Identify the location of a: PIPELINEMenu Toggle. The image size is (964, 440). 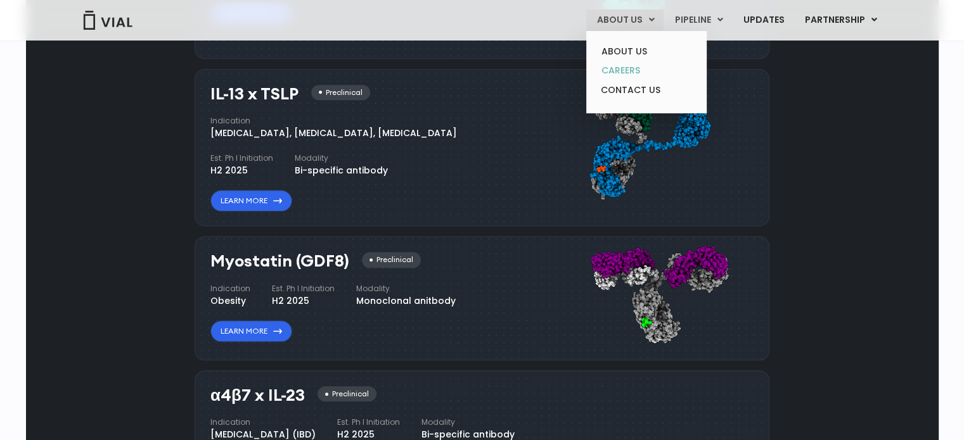
(698, 20).